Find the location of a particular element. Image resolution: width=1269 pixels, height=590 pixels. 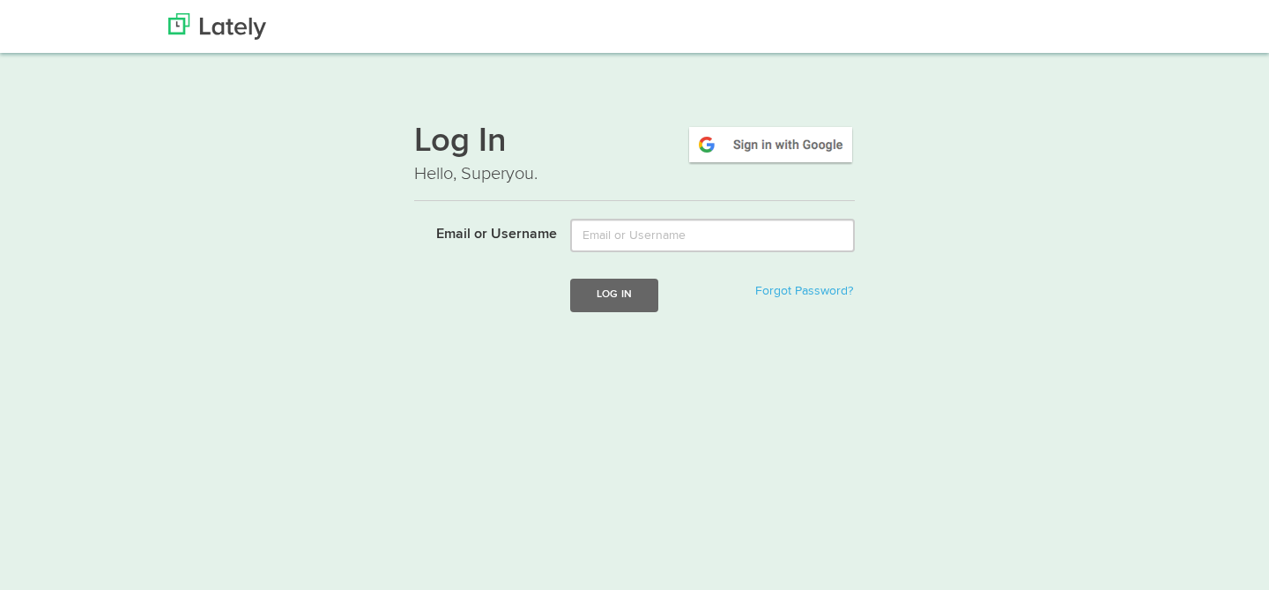

img: google-signin.png is located at coordinates (770, 145).